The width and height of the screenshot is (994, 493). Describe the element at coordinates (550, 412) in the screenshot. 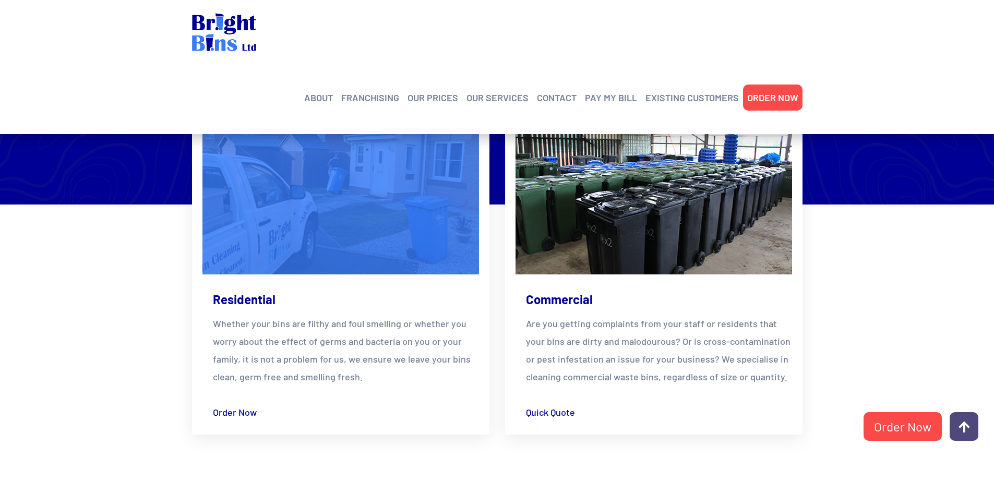

I see `a: Quick Quote` at that location.